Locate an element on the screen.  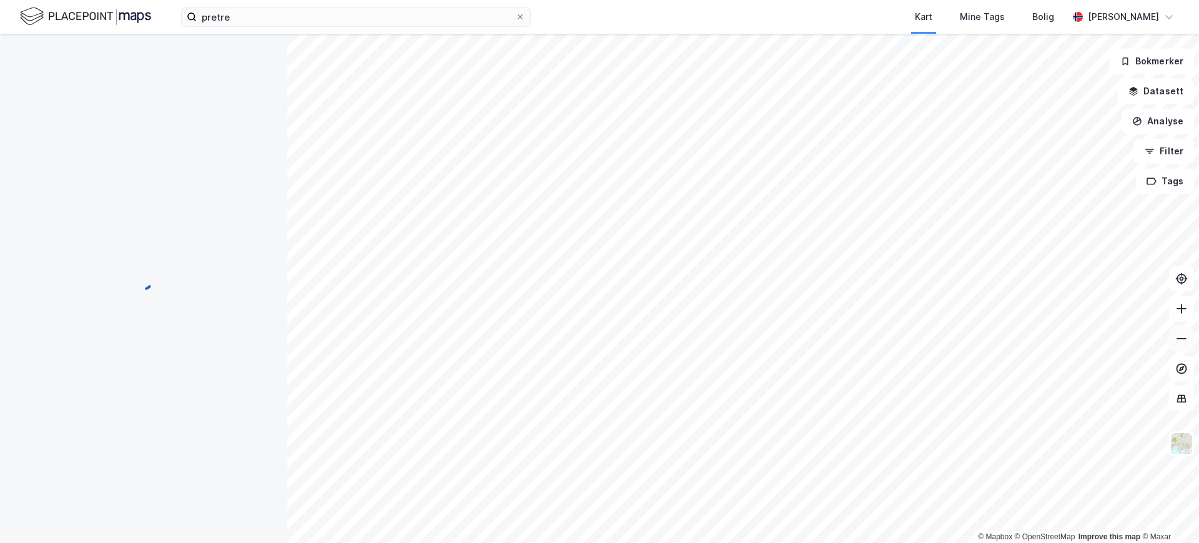
img: spinner.a6d8c91a73a9ac5275cf975e30b51cfb.svg is located at coordinates (144, 281).